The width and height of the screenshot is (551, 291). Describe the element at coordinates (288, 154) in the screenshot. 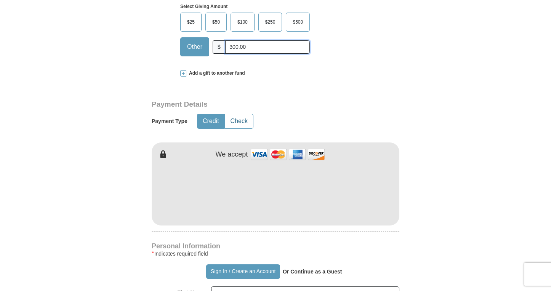

I see `img: credit cards accepted` at that location.